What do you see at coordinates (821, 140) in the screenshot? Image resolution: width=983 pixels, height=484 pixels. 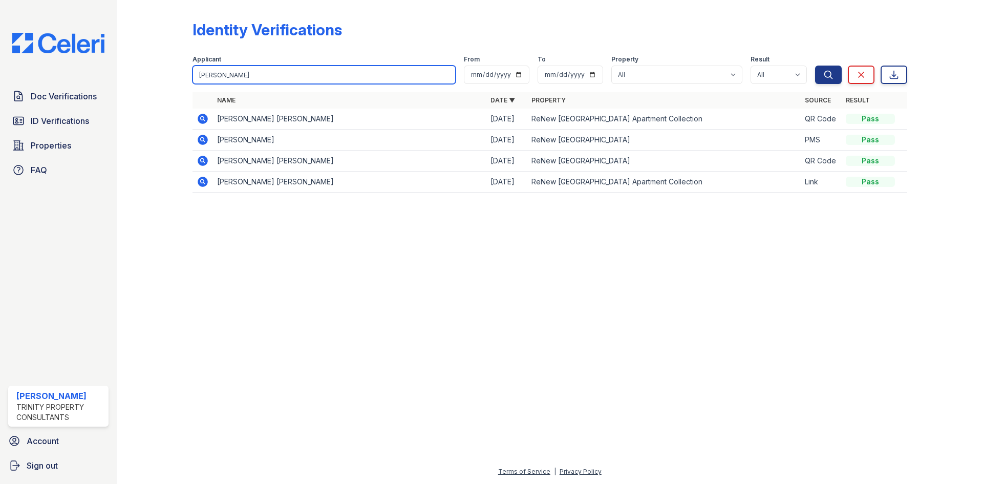 I see `td: PMS` at bounding box center [821, 140].